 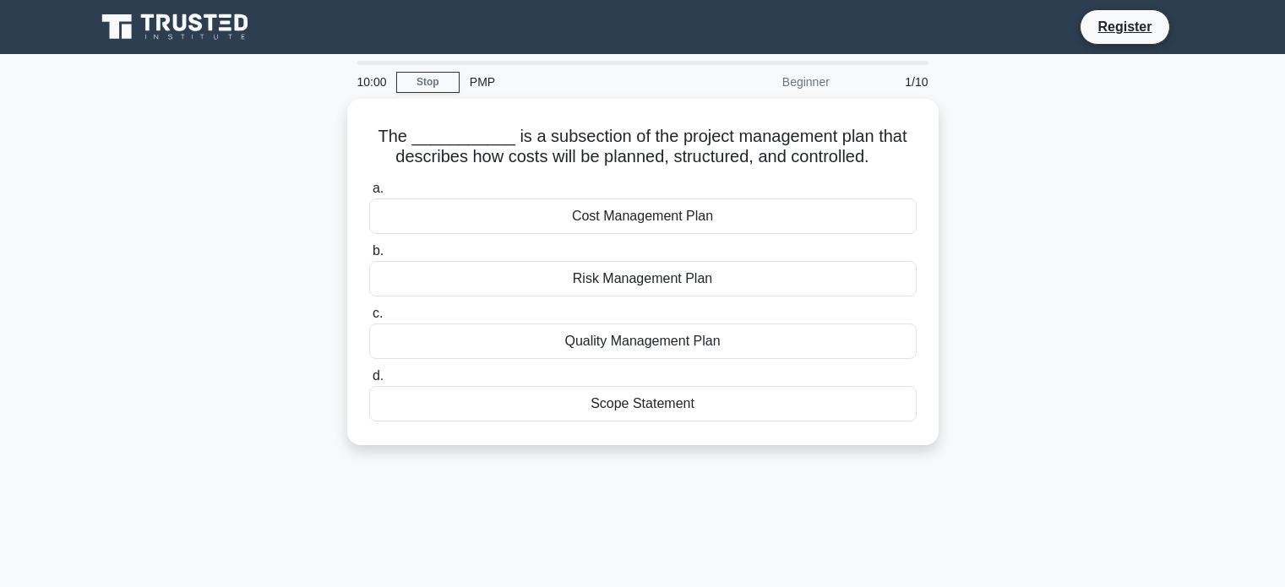 What do you see at coordinates (575, 82) in the screenshot?
I see `div: PMP` at bounding box center [575, 82].